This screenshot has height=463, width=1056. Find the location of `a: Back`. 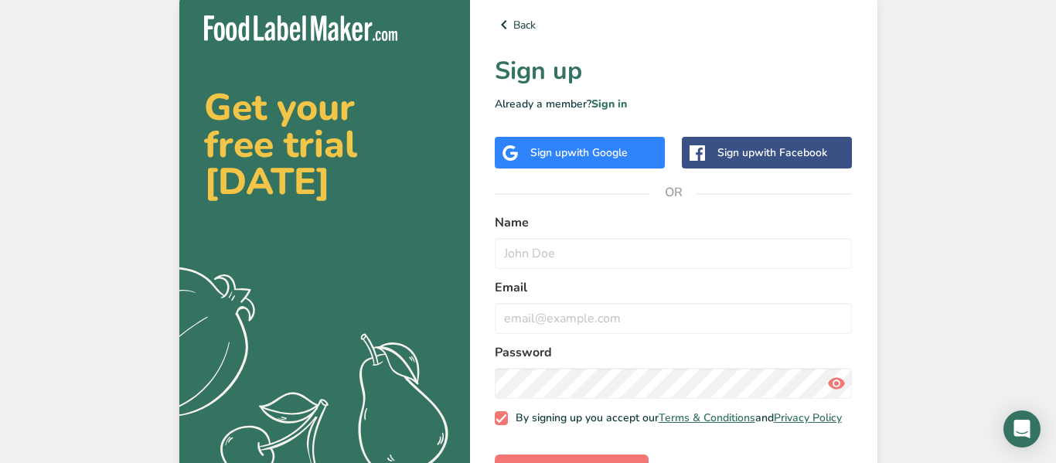

a: Back is located at coordinates (673, 25).